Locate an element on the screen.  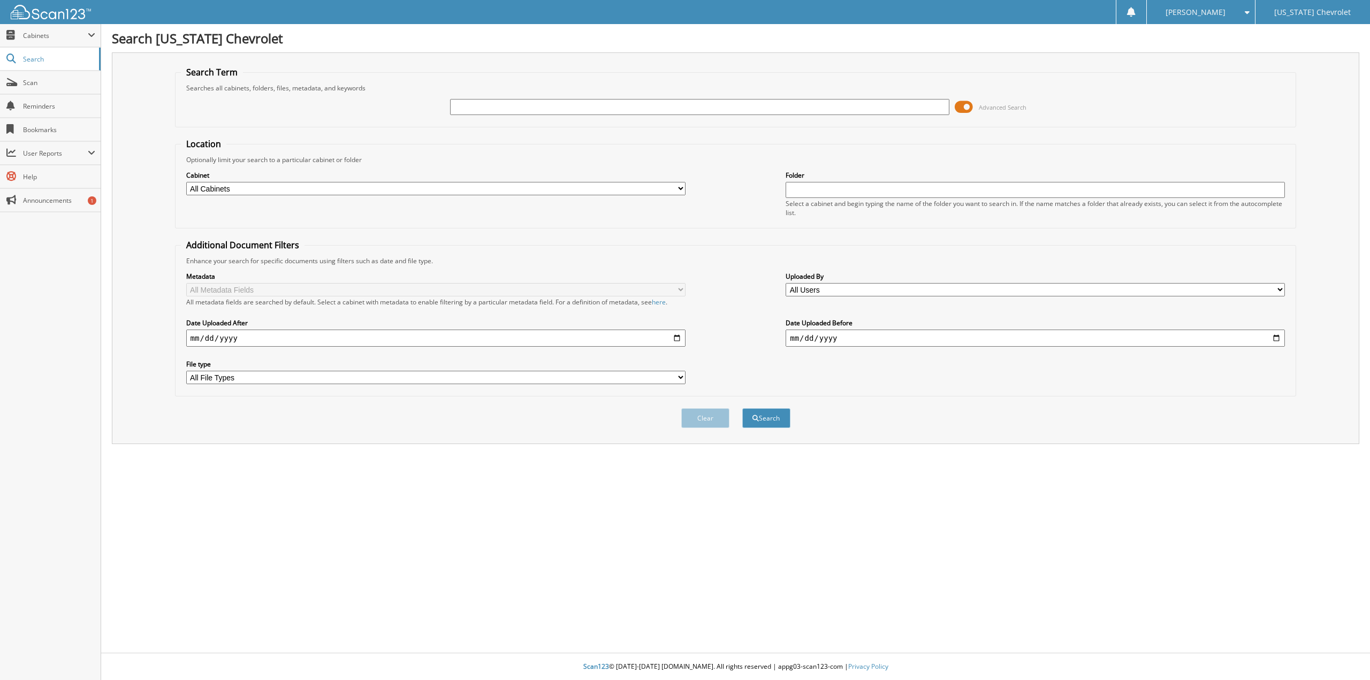
div: 1 is located at coordinates (92, 201).